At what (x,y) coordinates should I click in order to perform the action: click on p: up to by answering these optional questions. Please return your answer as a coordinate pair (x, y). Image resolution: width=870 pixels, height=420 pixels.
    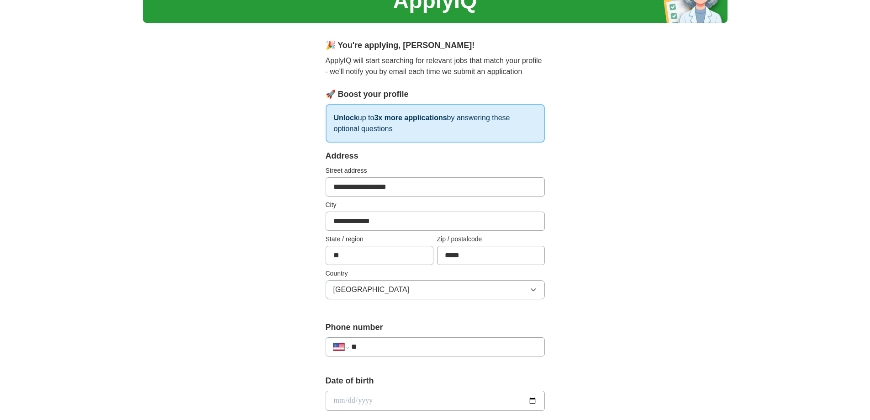
    Looking at the image, I should click on (435, 123).